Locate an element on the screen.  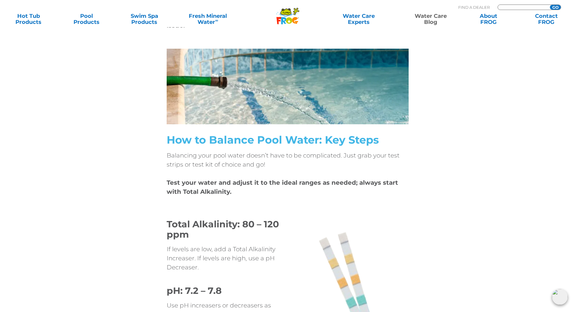
img: openIcon is located at coordinates (560, 297).